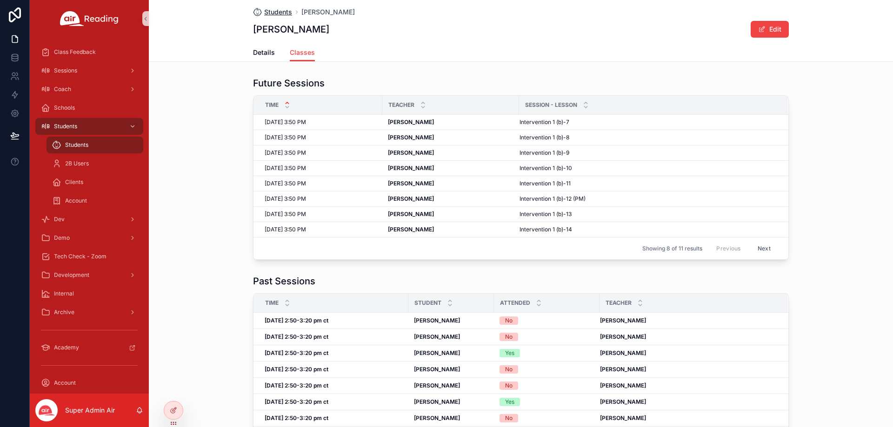  I want to click on h1: Future Sessions, so click(289, 83).